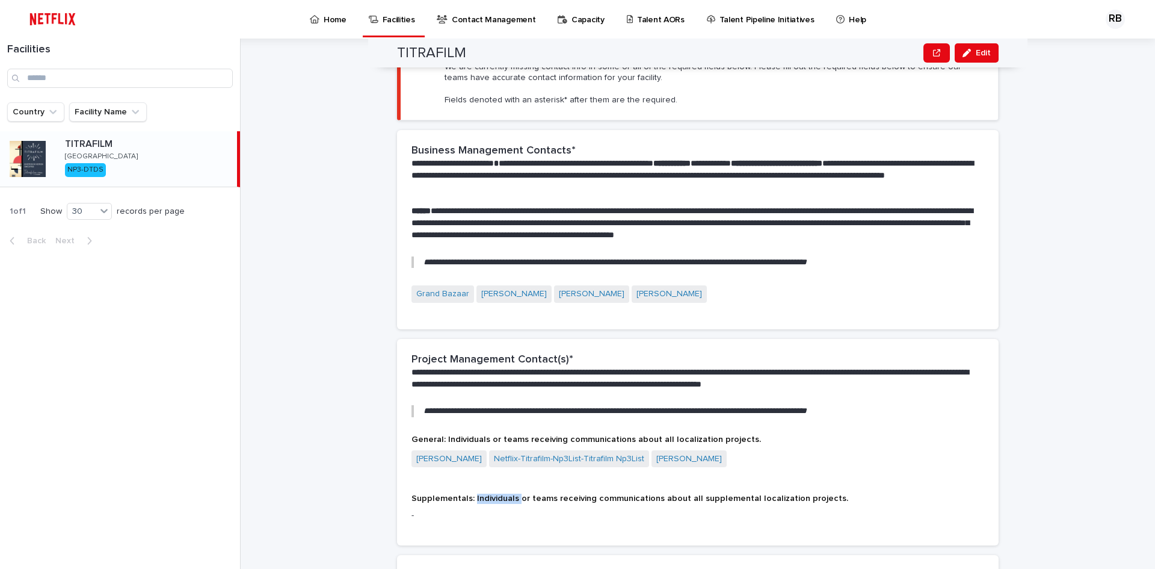  Describe the element at coordinates (630, 498) in the screenshot. I see `span: Supplementals: Individuals or teams receiving communications about all supplemental localization ...` at that location.